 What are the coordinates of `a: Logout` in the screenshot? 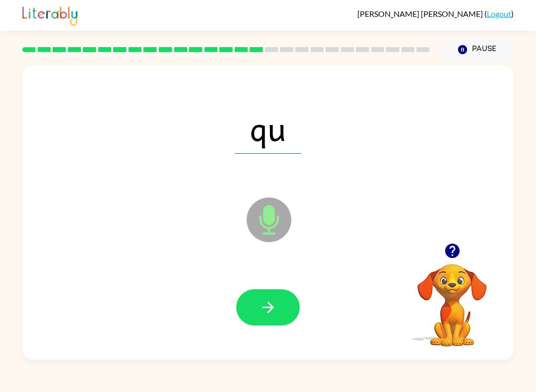 It's located at (499, 13).